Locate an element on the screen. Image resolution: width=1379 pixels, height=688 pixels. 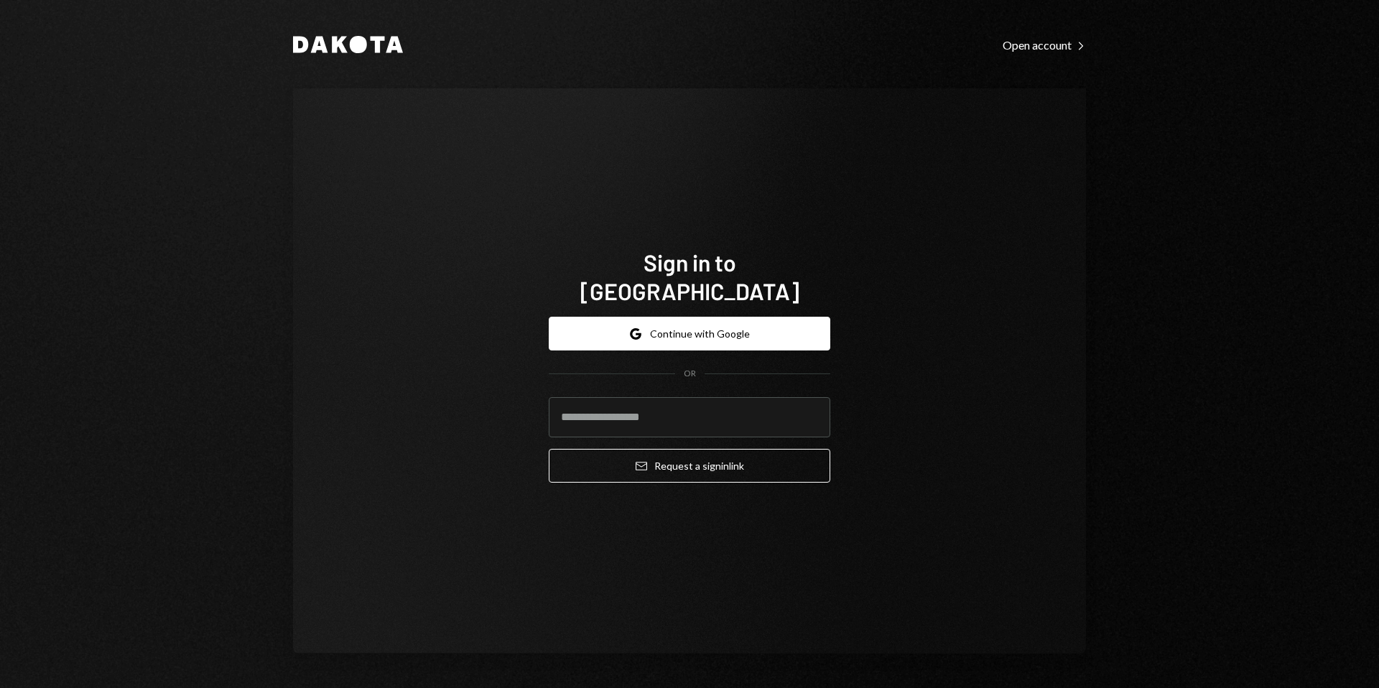
div: Open account is located at coordinates (1045, 45).